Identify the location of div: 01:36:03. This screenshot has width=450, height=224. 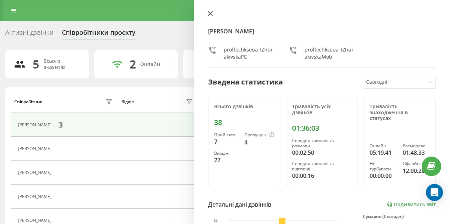
(322, 128).